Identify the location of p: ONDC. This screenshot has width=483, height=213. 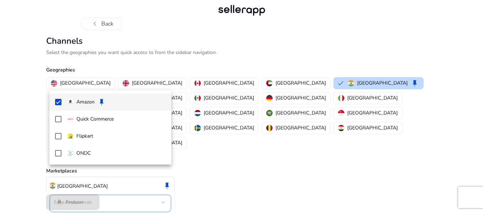
(84, 153).